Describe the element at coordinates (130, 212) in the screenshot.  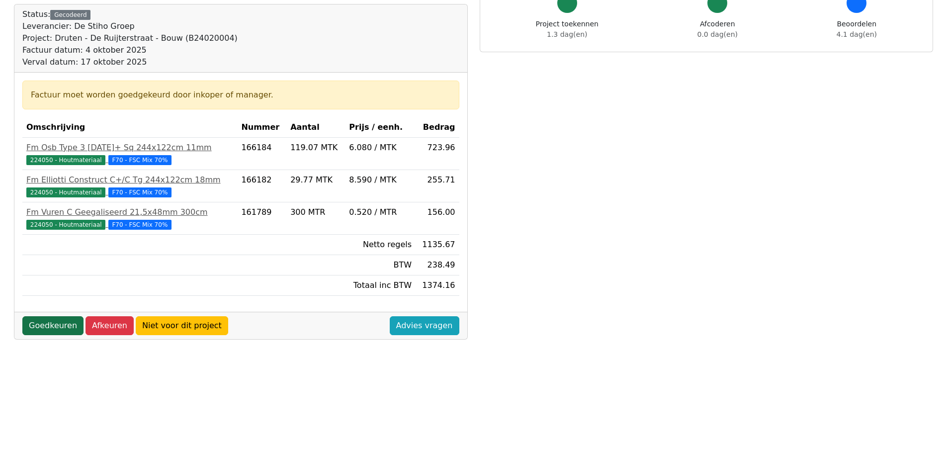
I see `div: Fm Vuren C Geegaliseerd 21,5x48mm 300cm` at that location.